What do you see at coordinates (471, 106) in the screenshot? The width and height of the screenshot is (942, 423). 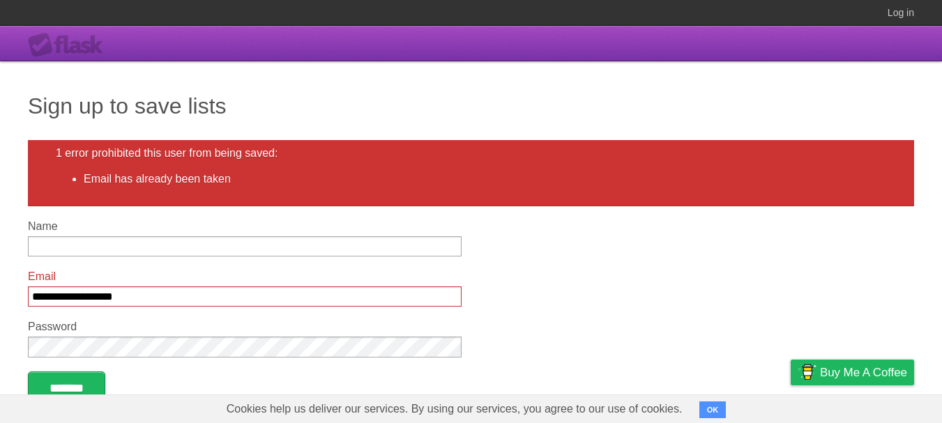 I see `h1: Sign up to save lists` at bounding box center [471, 106].